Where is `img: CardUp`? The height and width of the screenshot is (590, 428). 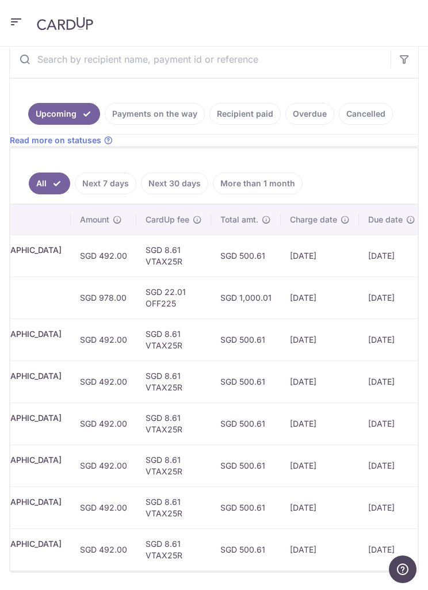
img: CardUp is located at coordinates (65, 24).